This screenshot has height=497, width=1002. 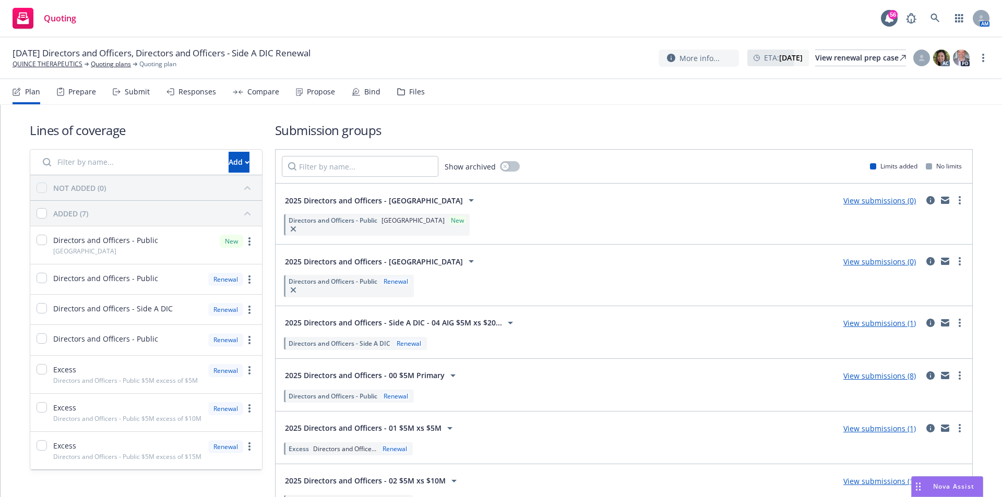 What do you see at coordinates (344, 449) in the screenshot?
I see `span: Directors and Office...` at bounding box center [344, 449].